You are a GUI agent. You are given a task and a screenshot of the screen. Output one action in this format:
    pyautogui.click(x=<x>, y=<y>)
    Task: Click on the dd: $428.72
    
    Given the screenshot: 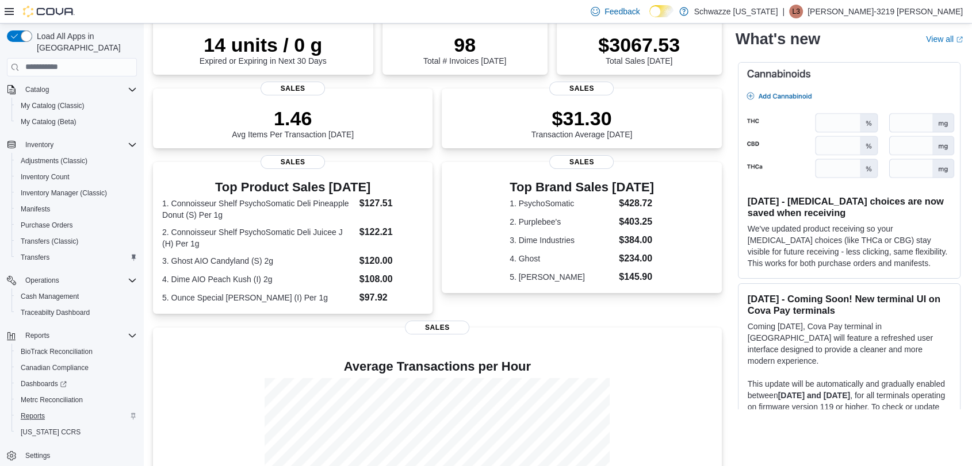 What is the action you would take?
    pyautogui.click(x=636, y=204)
    